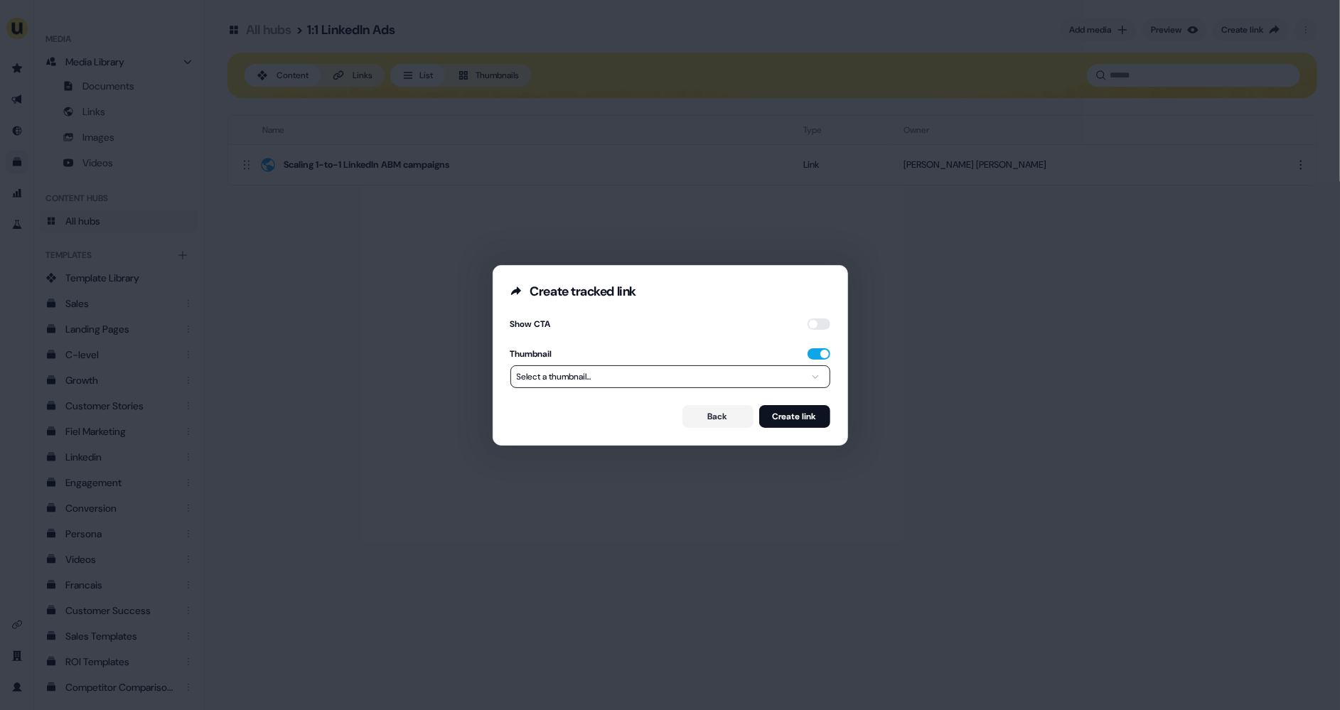 The image size is (1340, 710). Describe the element at coordinates (554, 377) in the screenshot. I see `div: Select a thumbnail...` at that location.